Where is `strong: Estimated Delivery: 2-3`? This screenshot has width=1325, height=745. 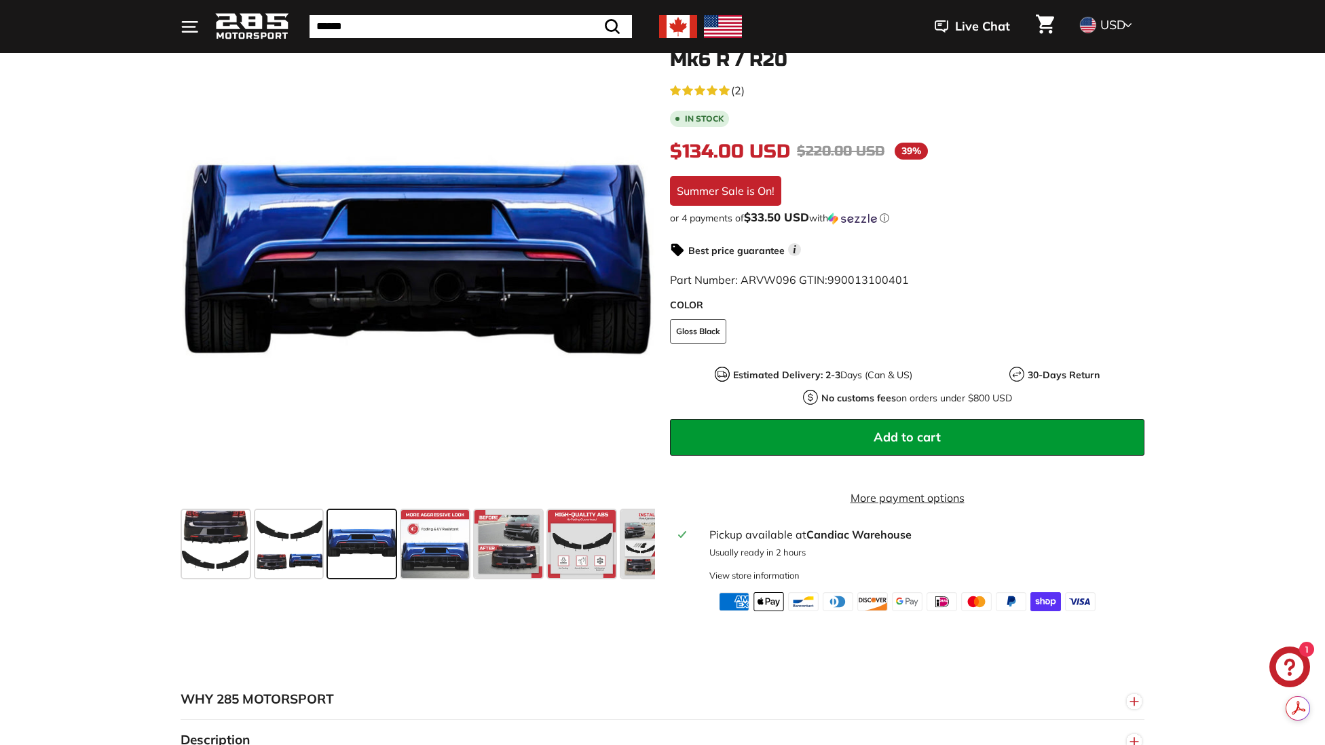 strong: Estimated Delivery: 2-3 is located at coordinates (787, 375).